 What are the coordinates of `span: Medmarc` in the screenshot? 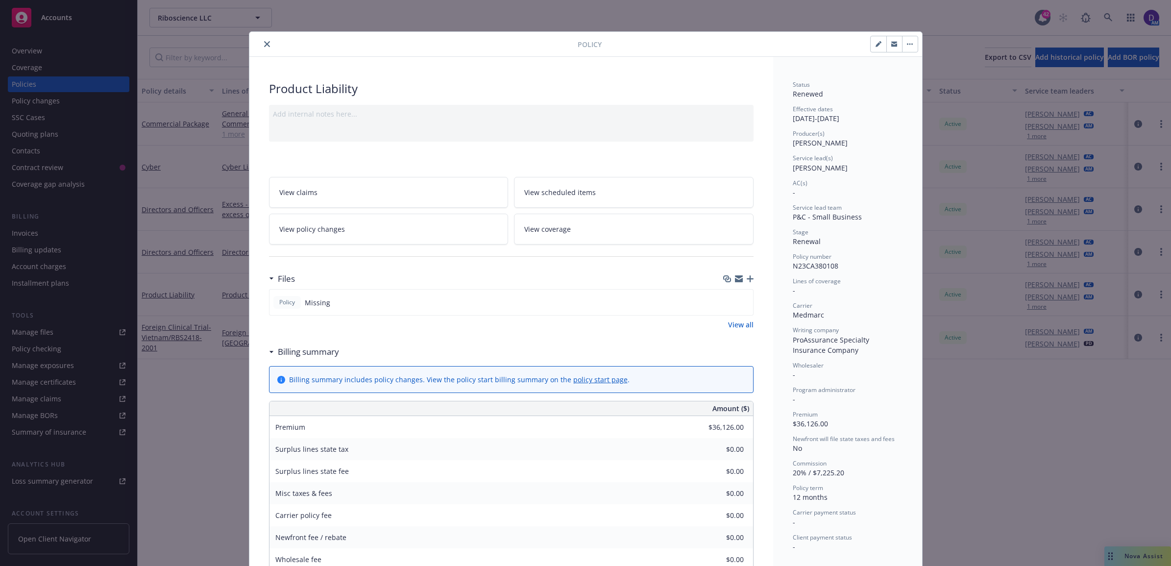 It's located at (809, 315).